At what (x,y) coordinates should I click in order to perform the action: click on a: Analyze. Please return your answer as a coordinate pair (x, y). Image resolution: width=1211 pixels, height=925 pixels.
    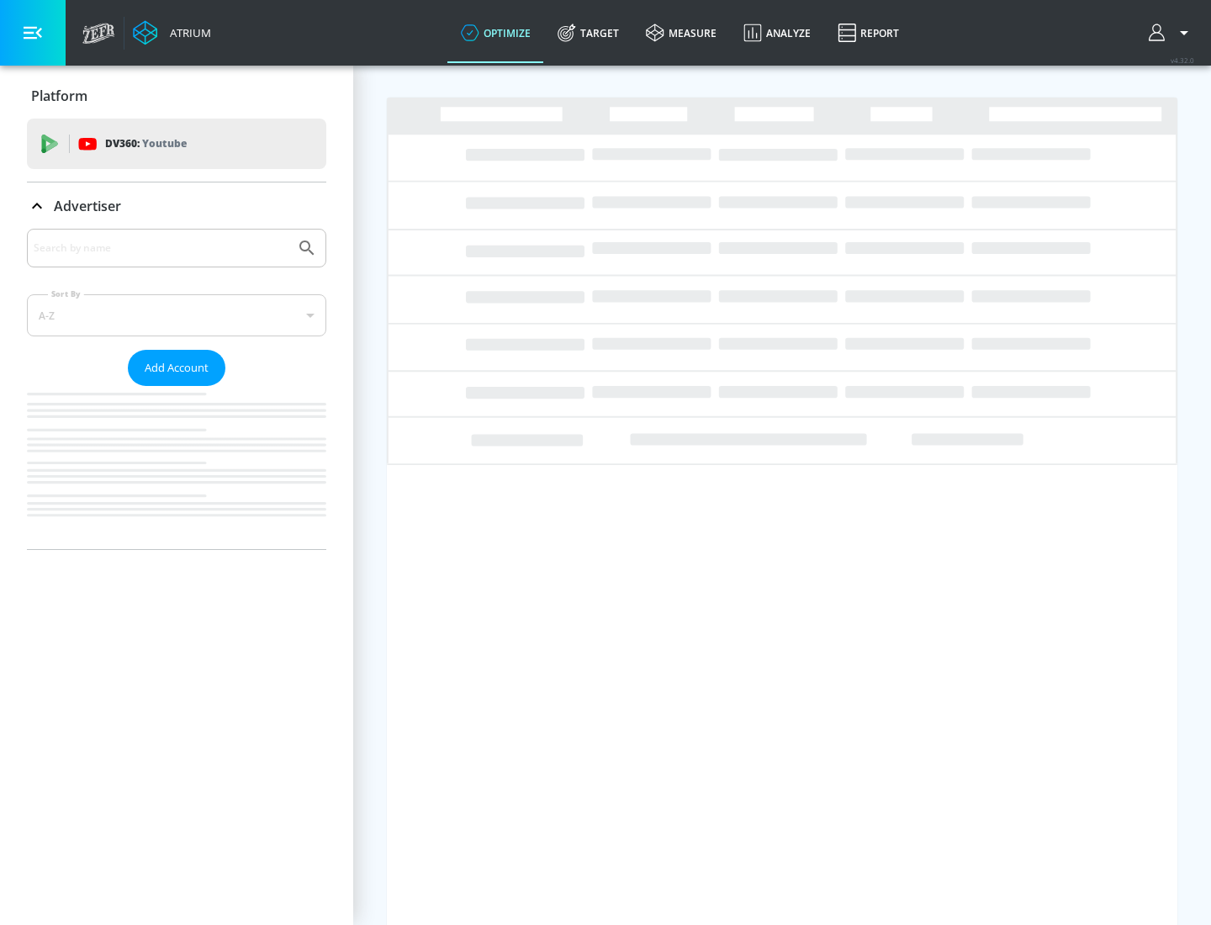
    Looking at the image, I should click on (777, 33).